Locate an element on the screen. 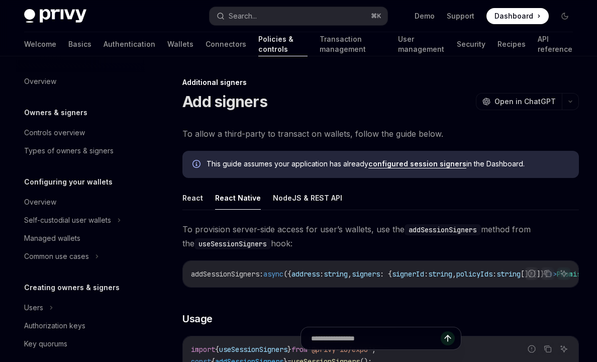 This screenshot has width=597, height=362. span: Usage is located at coordinates (197, 318).